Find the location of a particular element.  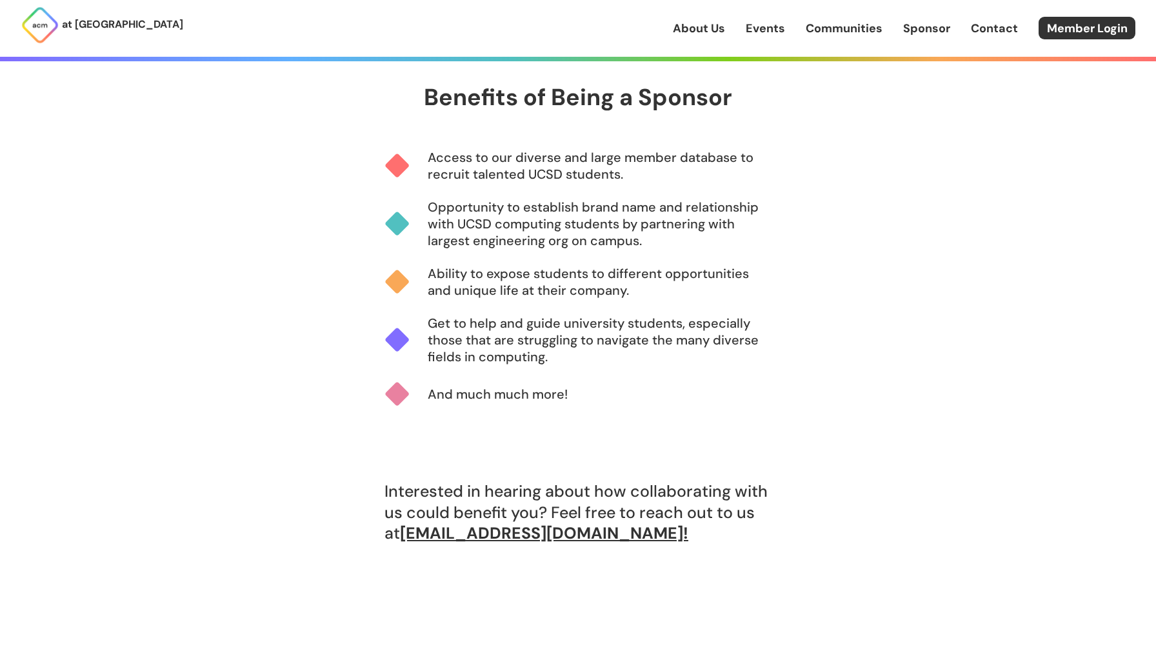

img: turquoise bullet is located at coordinates (406, 224).